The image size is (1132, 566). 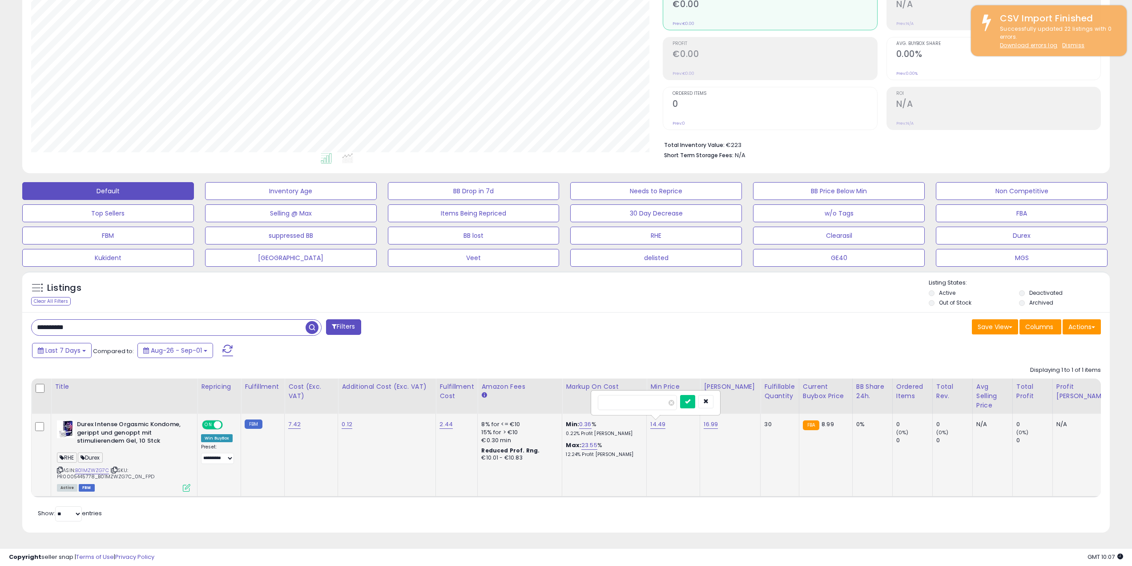 I want to click on button: Kukident, so click(x=108, y=258).